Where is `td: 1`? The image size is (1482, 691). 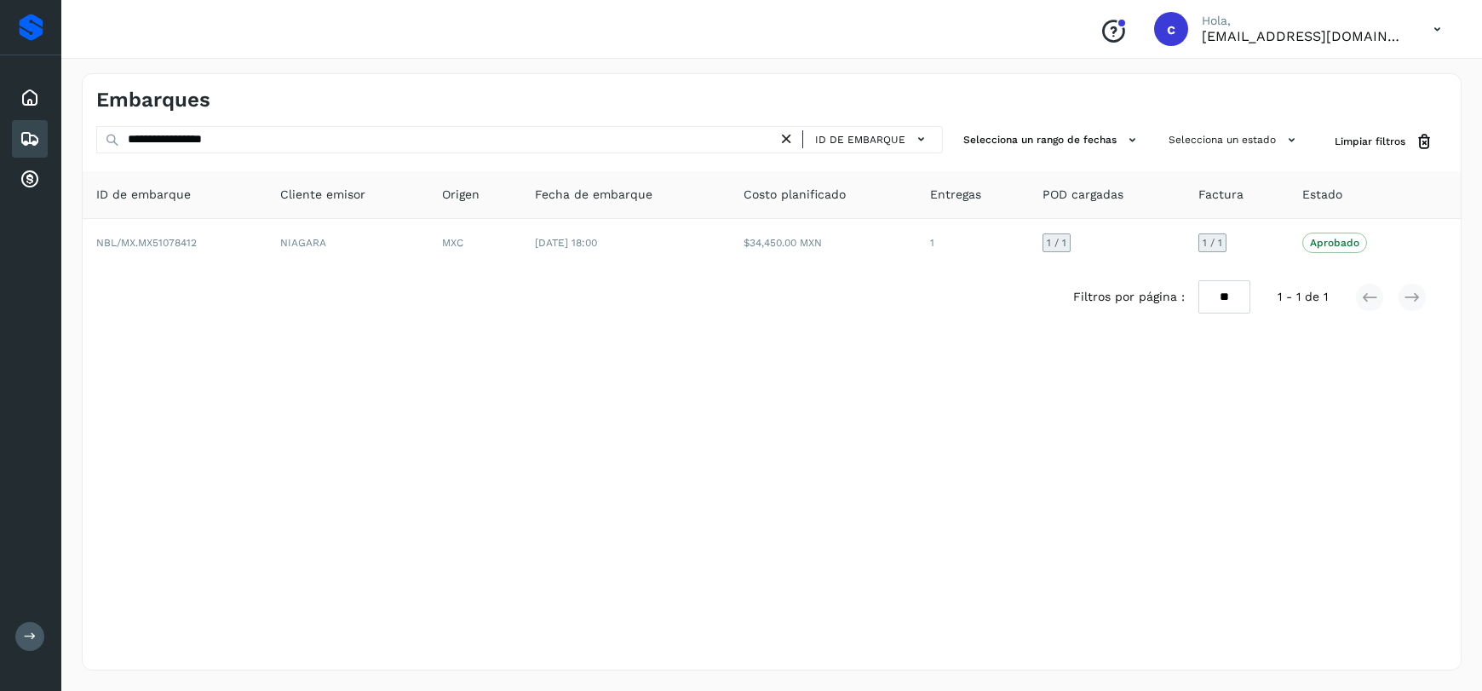
td: 1 is located at coordinates (973, 243).